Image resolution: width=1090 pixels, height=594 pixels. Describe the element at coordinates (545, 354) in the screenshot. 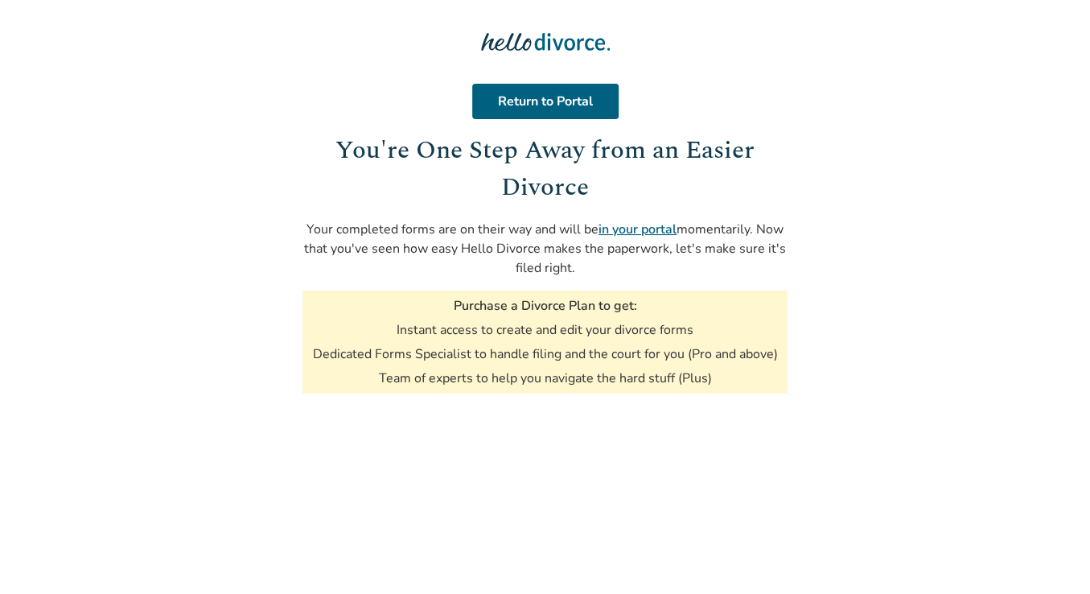

I see `li: Dedicated Forms Specialist to handle filing and the court for you (Pro and above)` at that location.